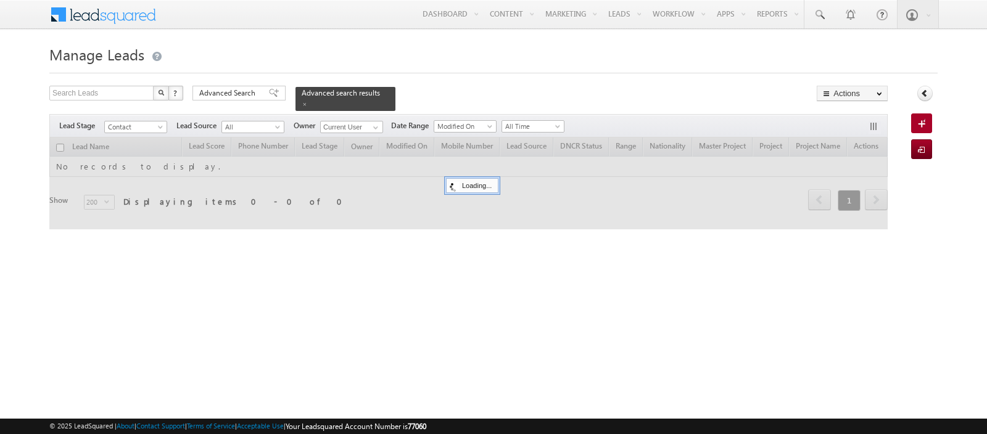 This screenshot has width=987, height=434. Describe the element at coordinates (238, 426) in the screenshot. I see `span: © 2025 LeadSquared | | | | |` at that location.